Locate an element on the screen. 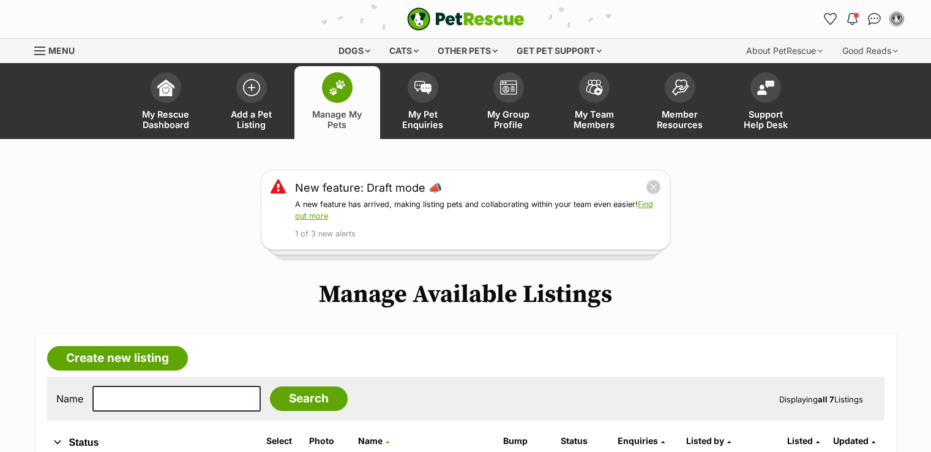 Image resolution: width=931 pixels, height=452 pixels. a: Member Resources is located at coordinates (680, 102).